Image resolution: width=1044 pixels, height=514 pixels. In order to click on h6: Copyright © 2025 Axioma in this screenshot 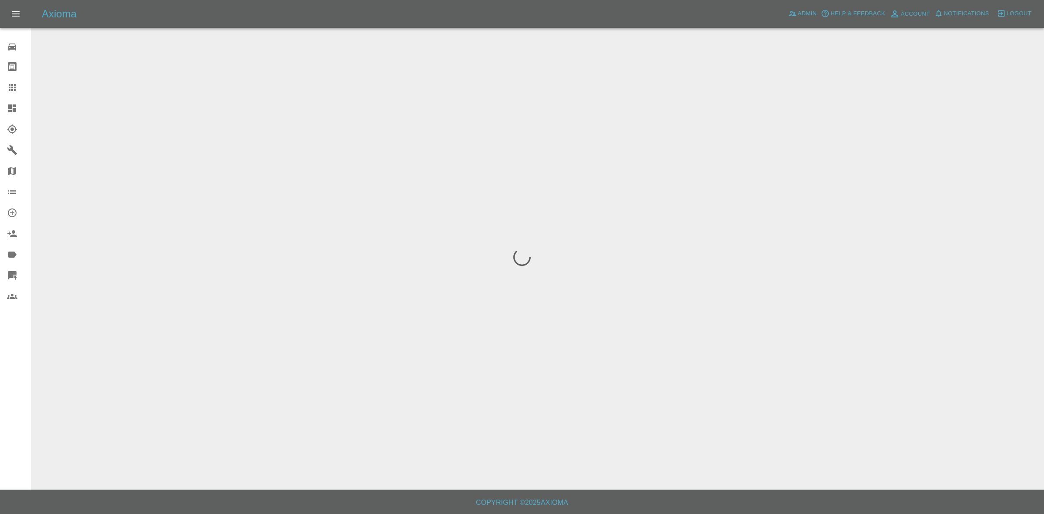, I will do `click(522, 503)`.